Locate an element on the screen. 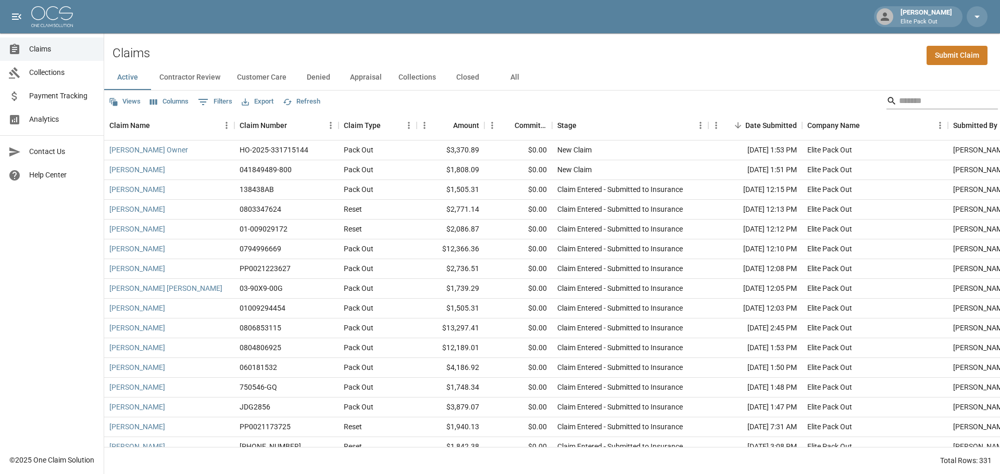  div: Claim Type is located at coordinates (378, 125).